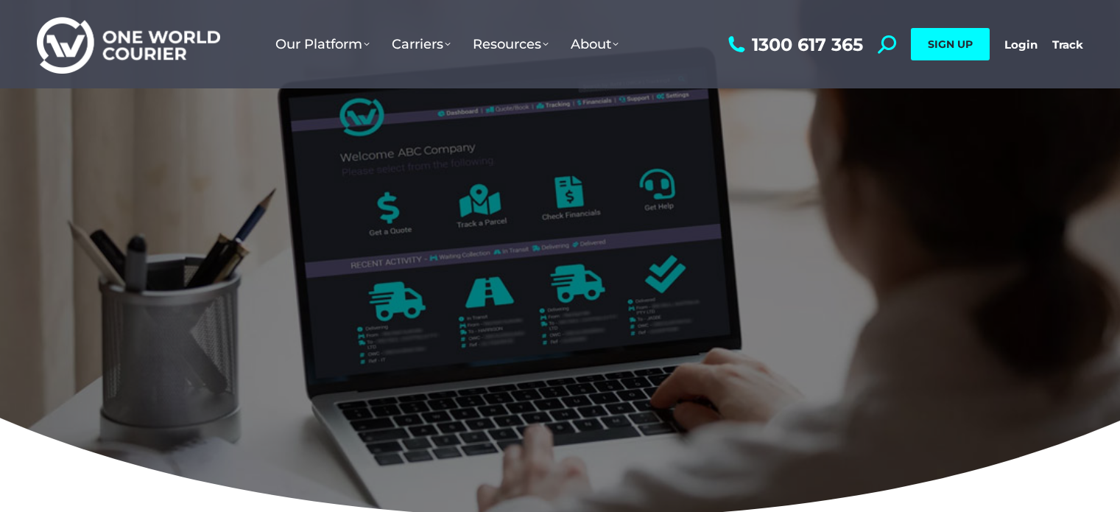 Image resolution: width=1120 pixels, height=512 pixels. I want to click on a: 1300 617 365, so click(794, 44).